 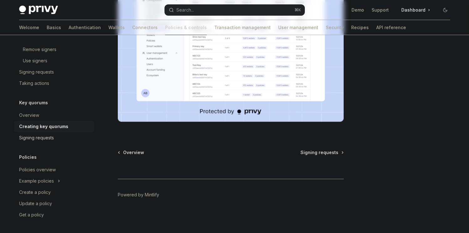 I want to click on a: Get a policy, so click(x=54, y=215).